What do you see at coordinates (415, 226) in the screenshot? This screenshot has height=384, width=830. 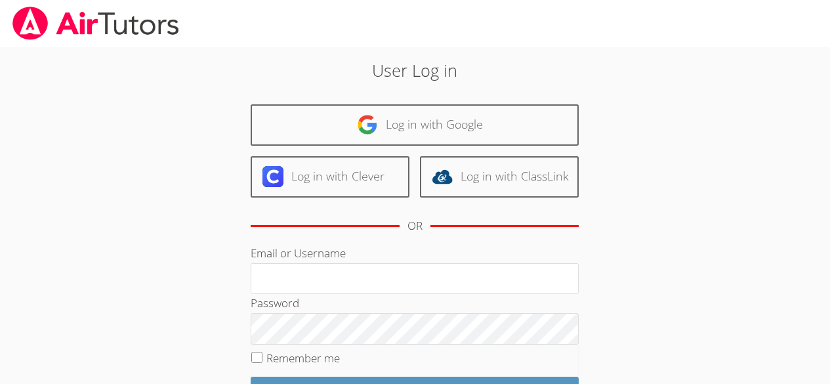 I see `div: OR` at bounding box center [415, 226].